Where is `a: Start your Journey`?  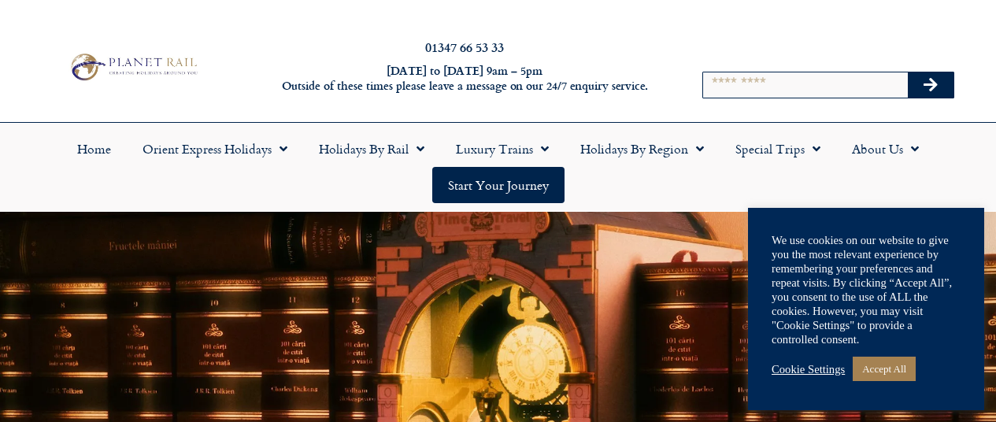 a: Start your Journey is located at coordinates (498, 185).